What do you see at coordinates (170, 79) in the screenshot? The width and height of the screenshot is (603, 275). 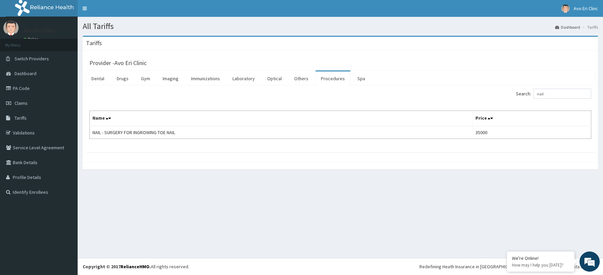 I see `a: Imaging` at bounding box center [170, 79].